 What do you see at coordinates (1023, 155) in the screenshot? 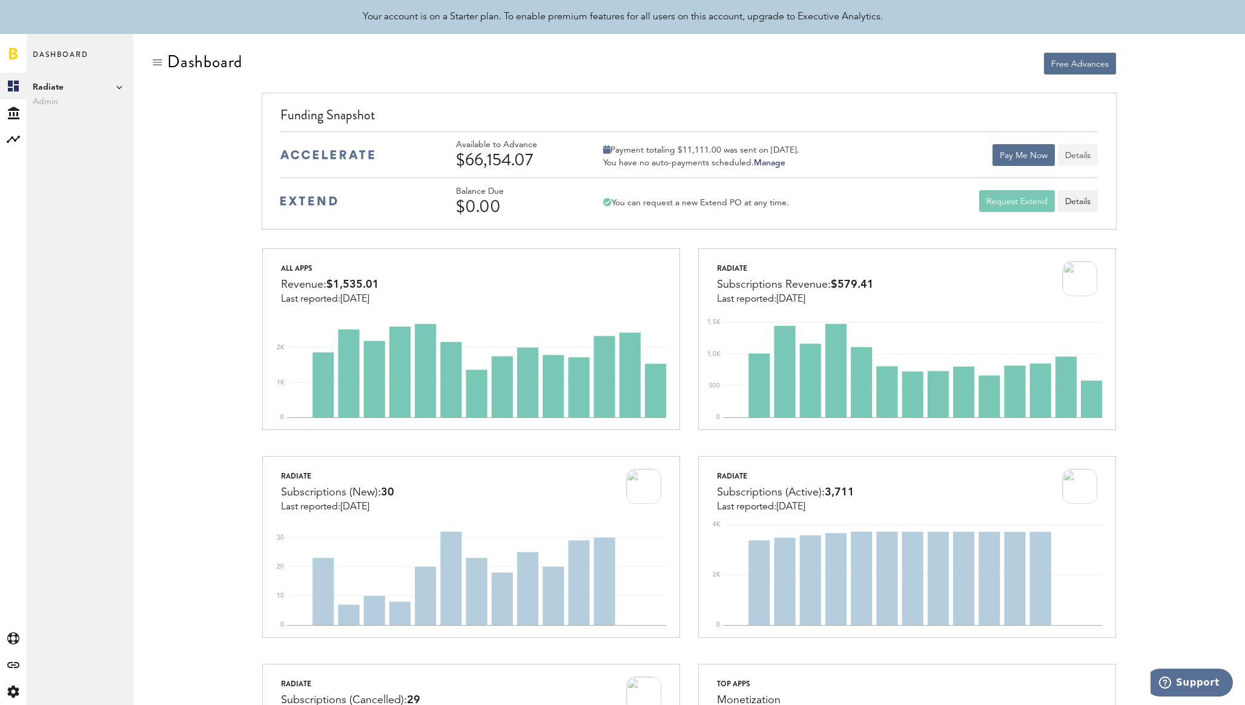
I see `button: Pay Me Now` at bounding box center [1023, 155].